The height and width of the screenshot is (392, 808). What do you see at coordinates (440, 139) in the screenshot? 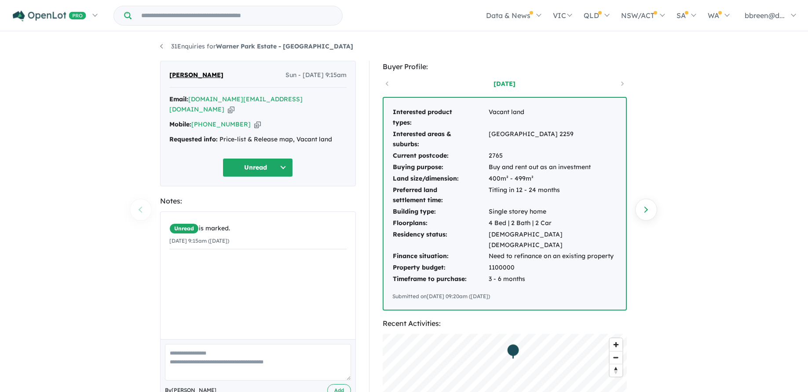
I see `td: Interested areas & suburbs:` at bounding box center [440, 139].